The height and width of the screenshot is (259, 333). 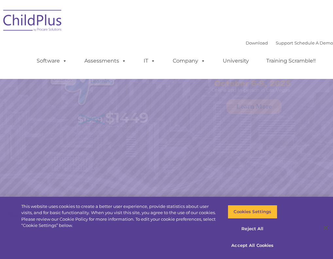 What do you see at coordinates (119, 216) in the screenshot?
I see `div: This website uses cookies to create a better user experience, provide statistics about user visit...` at bounding box center [119, 216].